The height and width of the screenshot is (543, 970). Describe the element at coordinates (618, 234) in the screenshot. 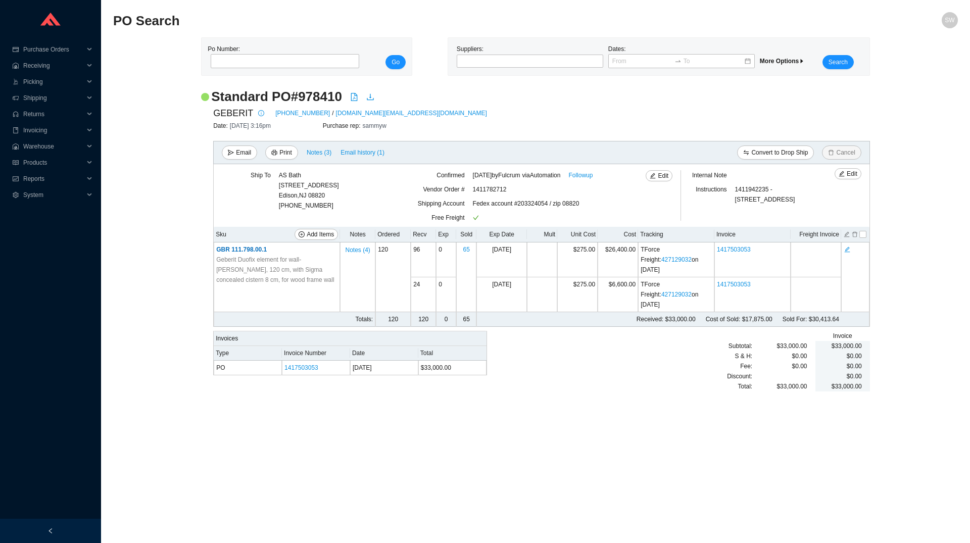

I see `th: Cost` at that location.